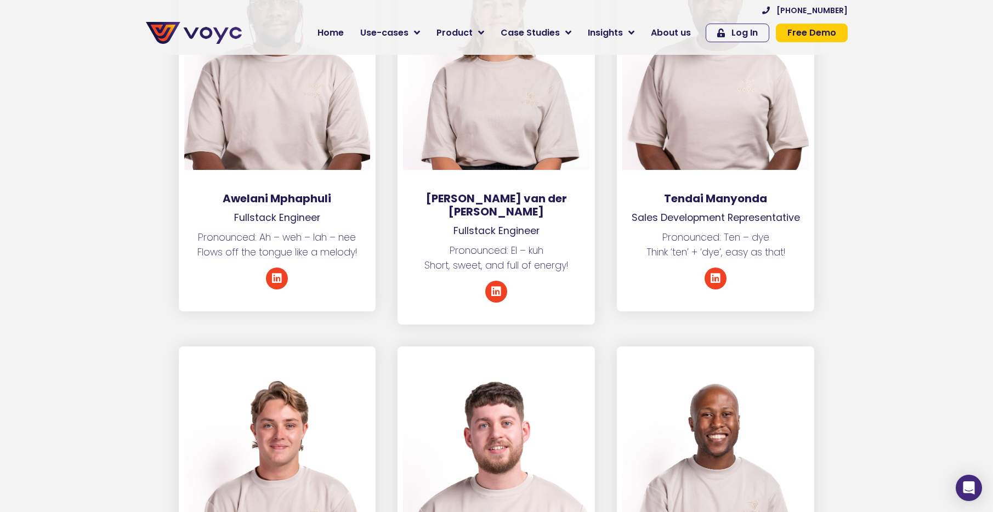 Image resolution: width=993 pixels, height=512 pixels. What do you see at coordinates (611, 33) in the screenshot?
I see `a: Insights` at bounding box center [611, 33].